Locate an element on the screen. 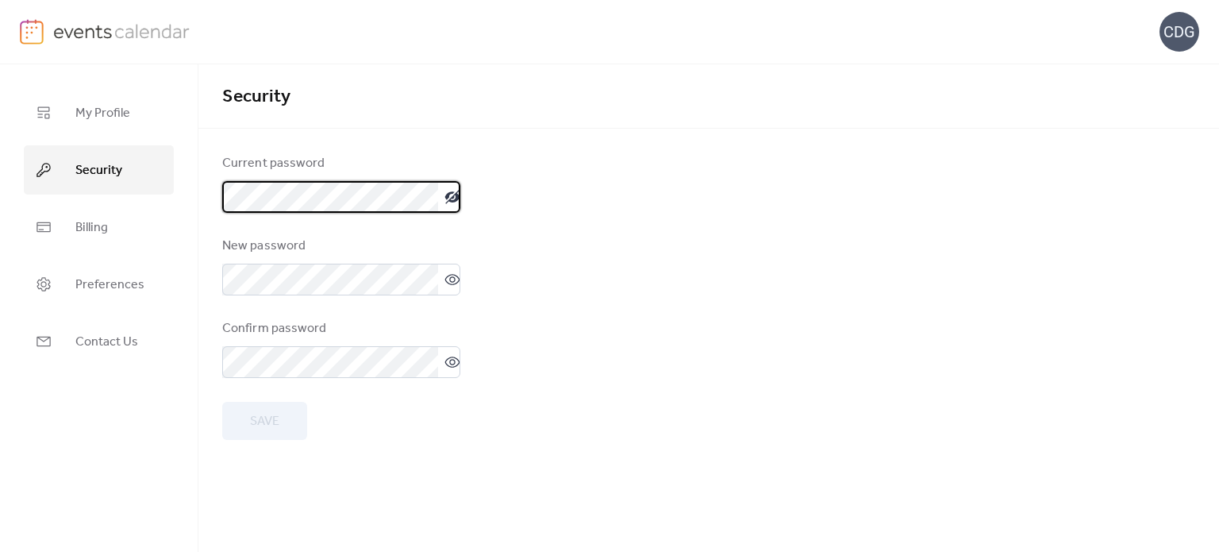 This screenshot has width=1219, height=552. img: logo-type is located at coordinates (121, 31).